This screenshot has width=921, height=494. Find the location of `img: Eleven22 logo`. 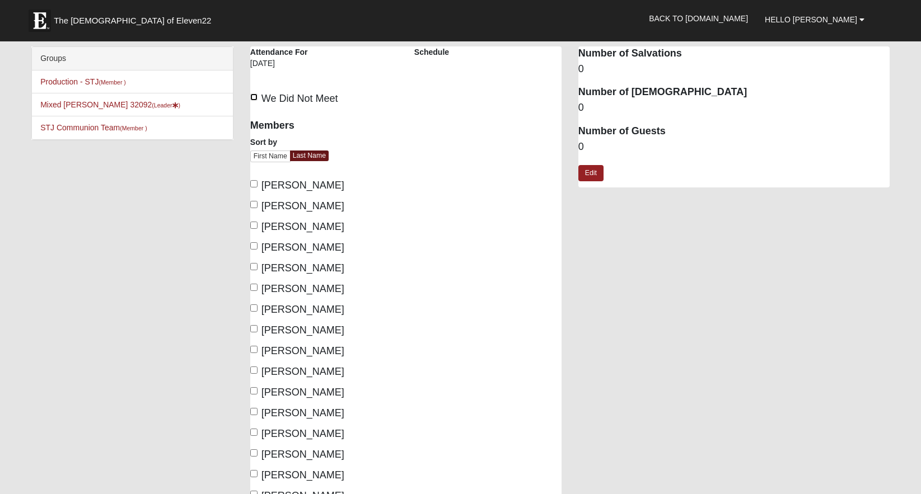

img: Eleven22 logo is located at coordinates (40, 21).